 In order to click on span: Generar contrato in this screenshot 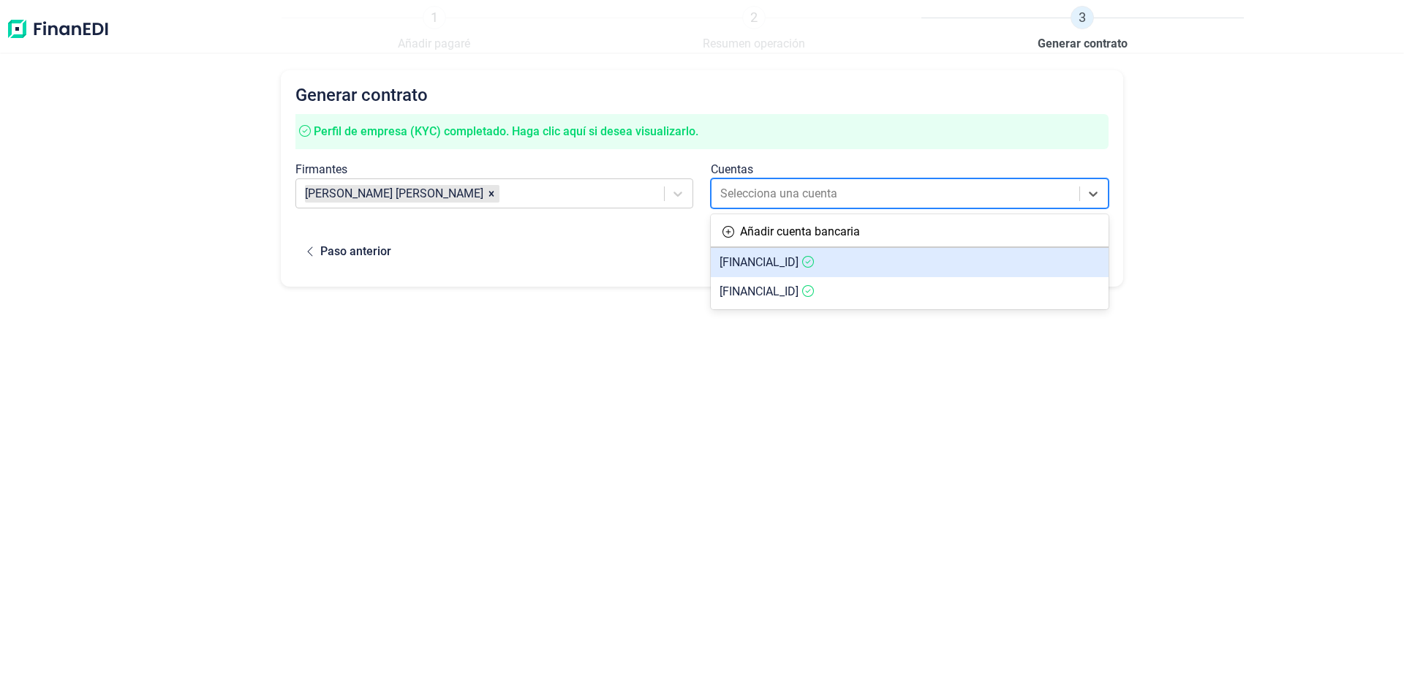, I will do `click(1082, 44)`.